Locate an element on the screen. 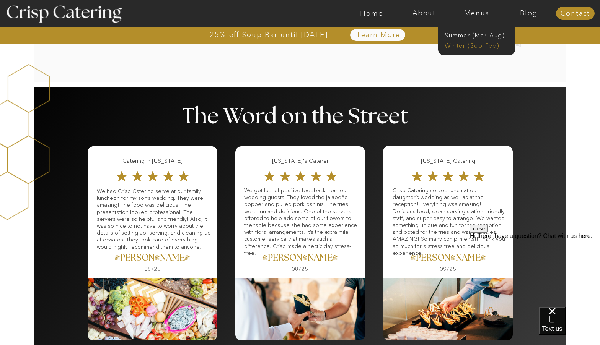 This screenshot has width=600, height=345. nav: Winter (Sep-Feb) is located at coordinates (476, 45).